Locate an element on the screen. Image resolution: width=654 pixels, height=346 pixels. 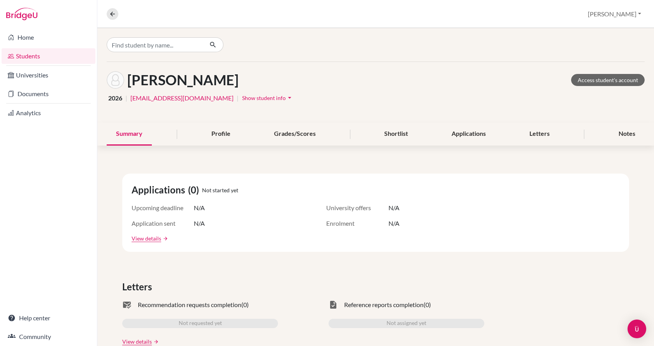
div: Profile is located at coordinates (221, 134).